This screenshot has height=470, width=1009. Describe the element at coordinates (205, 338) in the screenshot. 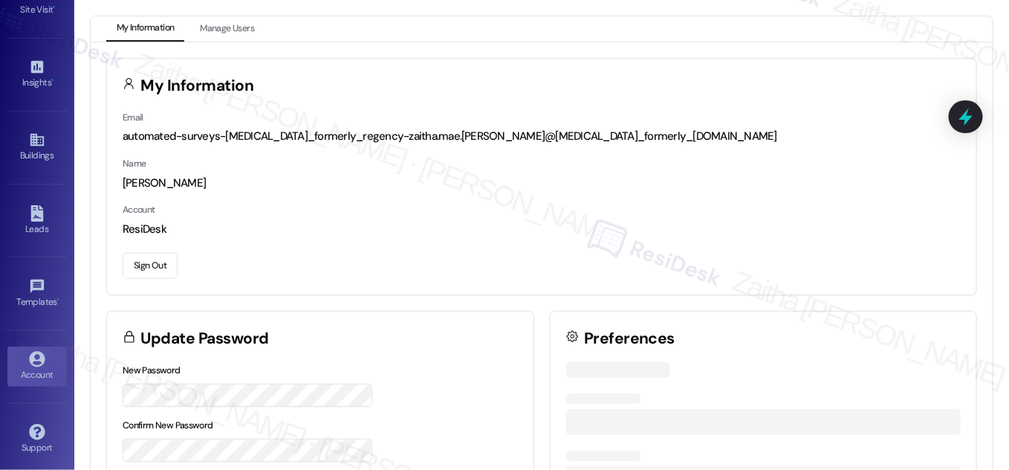

I see `h3: Update Password` at that location.